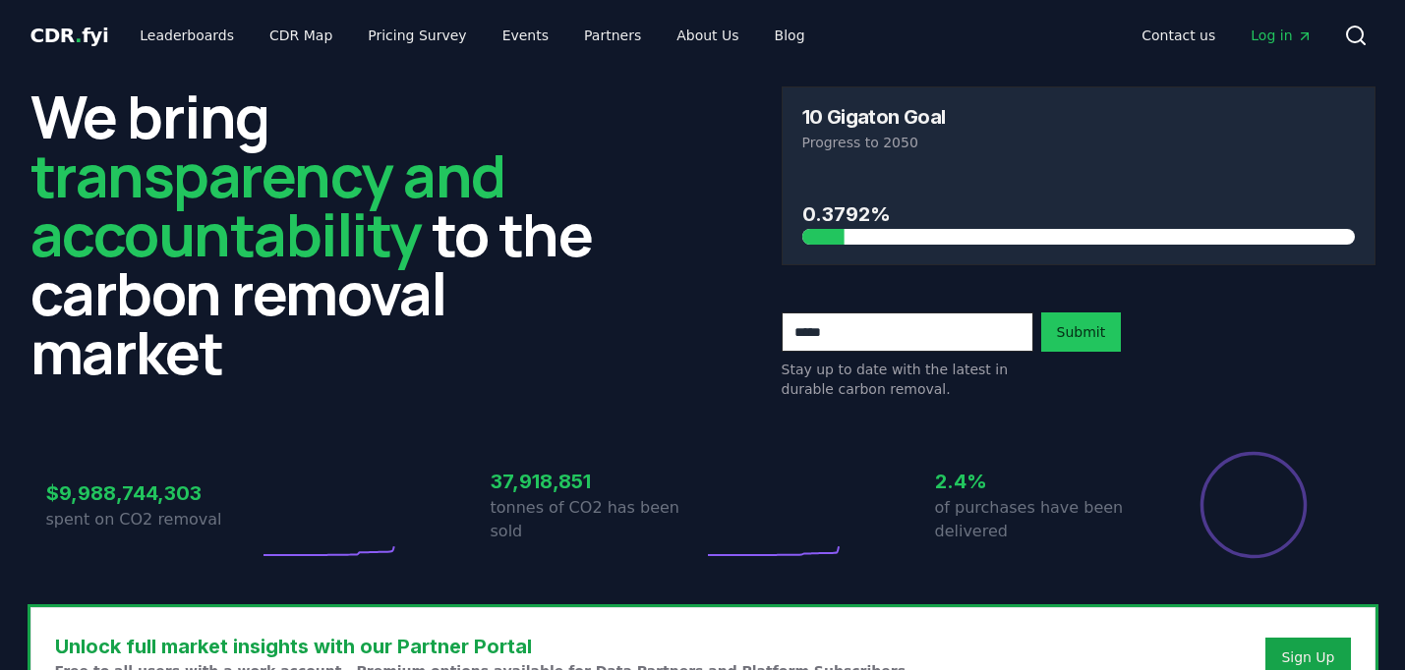 Image resolution: width=1405 pixels, height=670 pixels. Describe the element at coordinates (789, 35) in the screenshot. I see `a: Blog` at that location.